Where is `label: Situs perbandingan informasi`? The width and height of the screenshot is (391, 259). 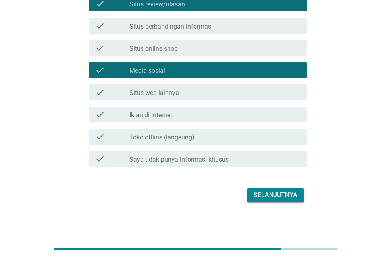
label: Situs perbandingan informasi is located at coordinates (171, 27).